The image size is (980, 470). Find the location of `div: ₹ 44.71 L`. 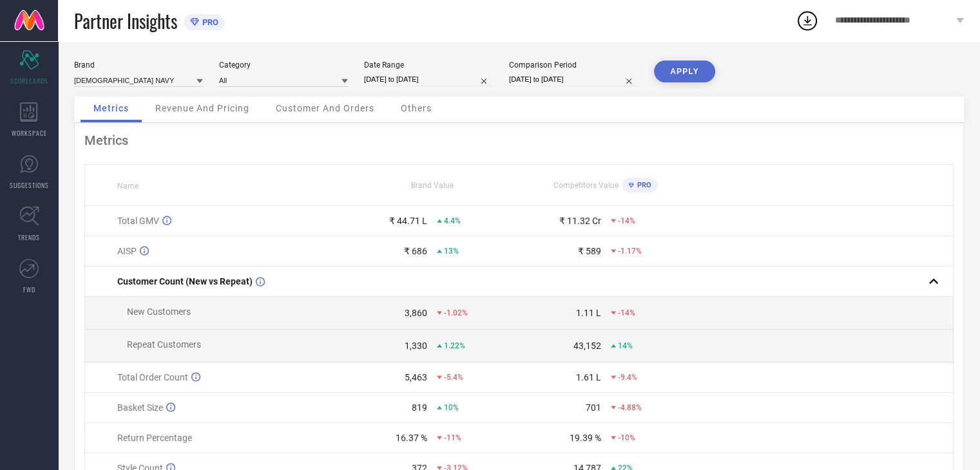

div: ₹ 44.71 L is located at coordinates (408, 221).